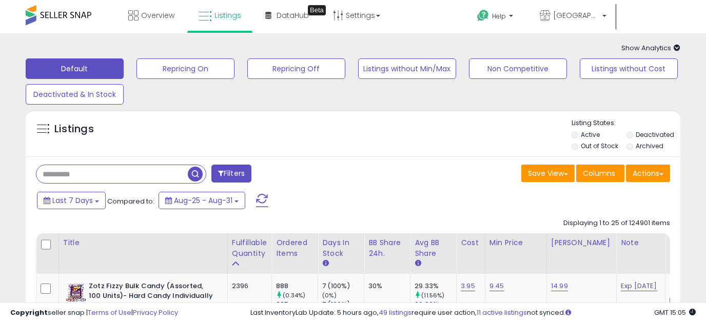  What do you see at coordinates (433, 296) in the screenshot?
I see `small: (11.56%)` at bounding box center [433, 296].